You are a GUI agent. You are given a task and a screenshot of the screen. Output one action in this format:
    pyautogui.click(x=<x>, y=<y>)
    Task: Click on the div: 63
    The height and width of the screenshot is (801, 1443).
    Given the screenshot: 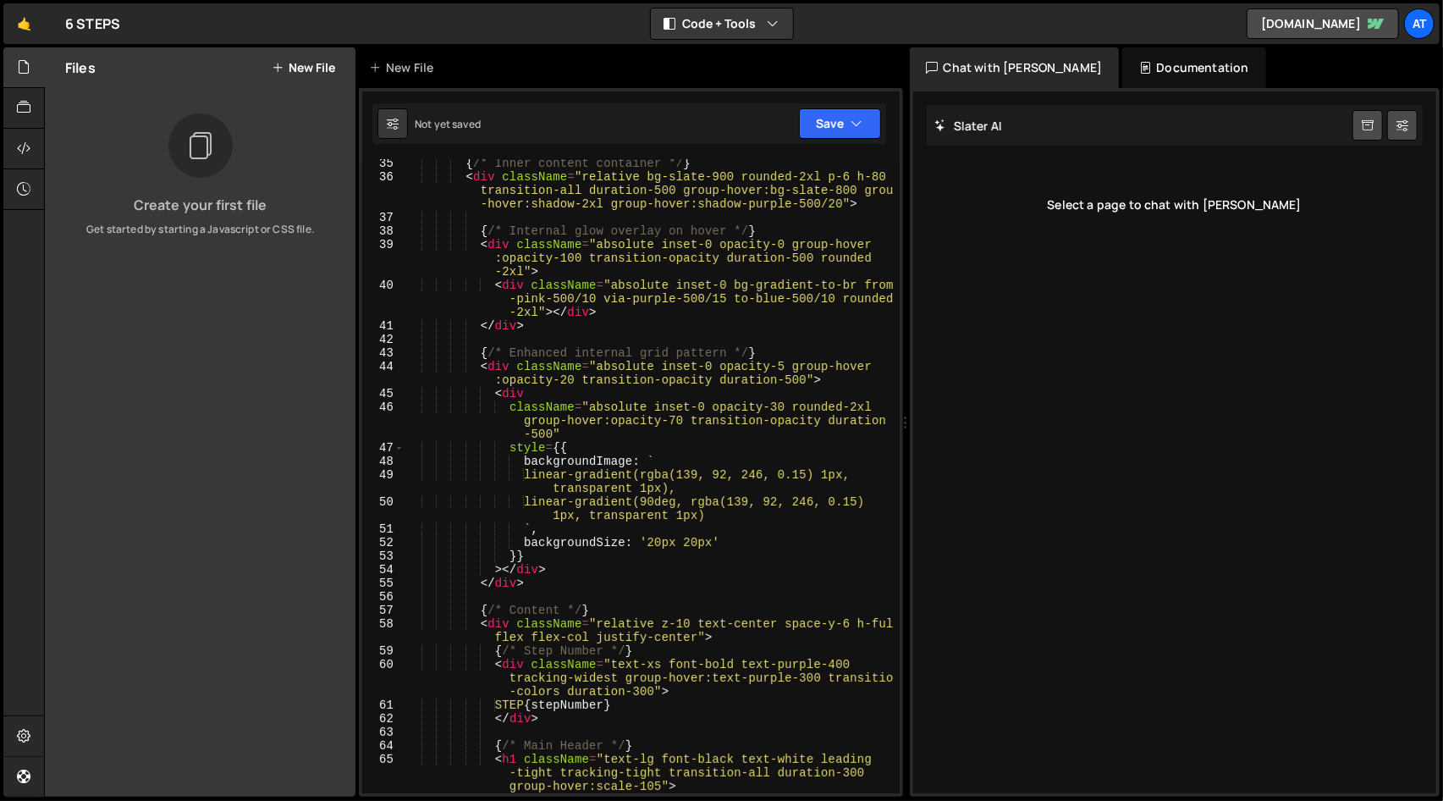 What is the action you would take?
    pyautogui.click(x=383, y=732)
    